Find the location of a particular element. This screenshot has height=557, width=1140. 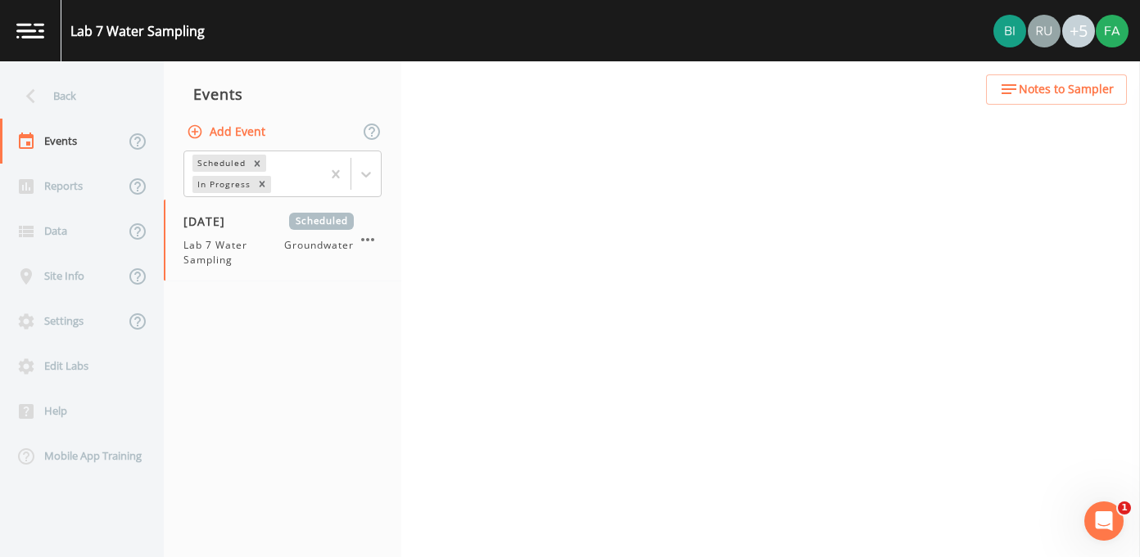

div: In Progress is located at coordinates (223, 184).